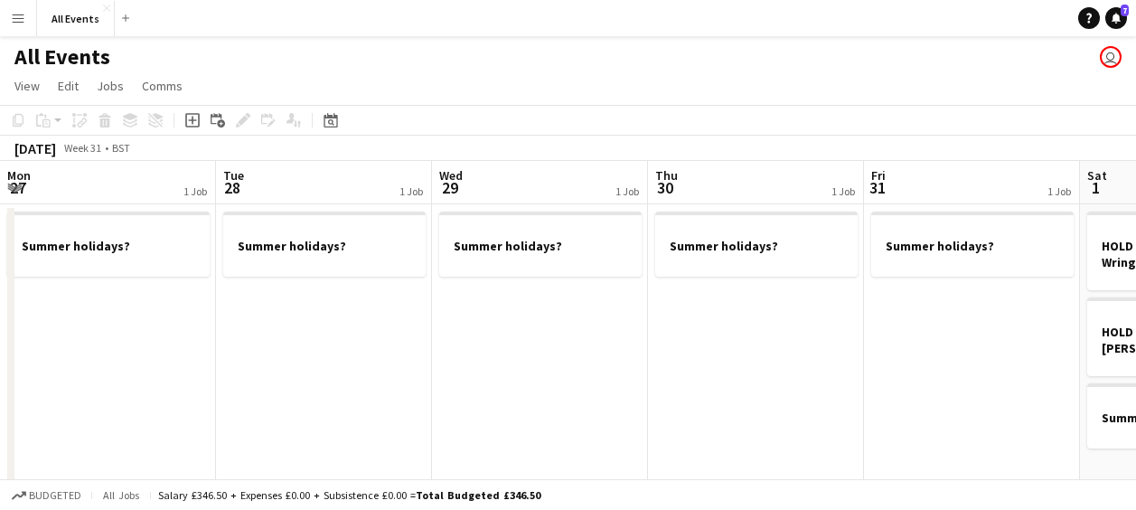 Image resolution: width=1136 pixels, height=510 pixels. What do you see at coordinates (27, 86) in the screenshot?
I see `span: View` at bounding box center [27, 86].